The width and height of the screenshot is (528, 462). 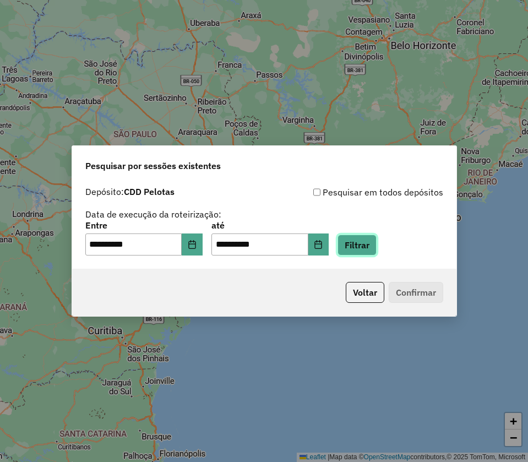 I want to click on label: Entre, so click(x=144, y=225).